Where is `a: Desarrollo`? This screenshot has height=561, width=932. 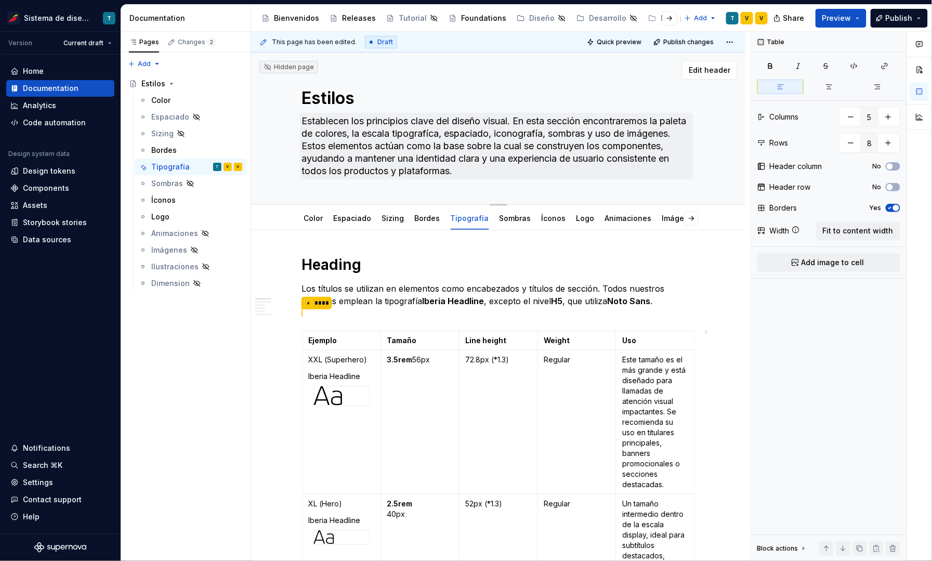
a: Desarrollo is located at coordinates (607, 18).